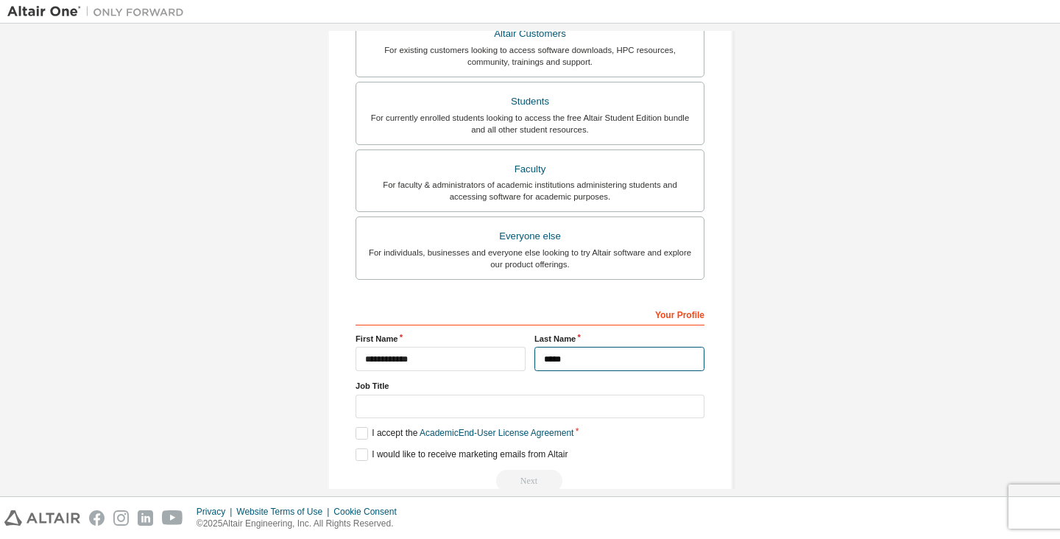 Image resolution: width=1060 pixels, height=539 pixels. Describe the element at coordinates (301, 524) in the screenshot. I see `p: © 2025 Altair Engineering, Inc. All Rights Reserved.` at that location.